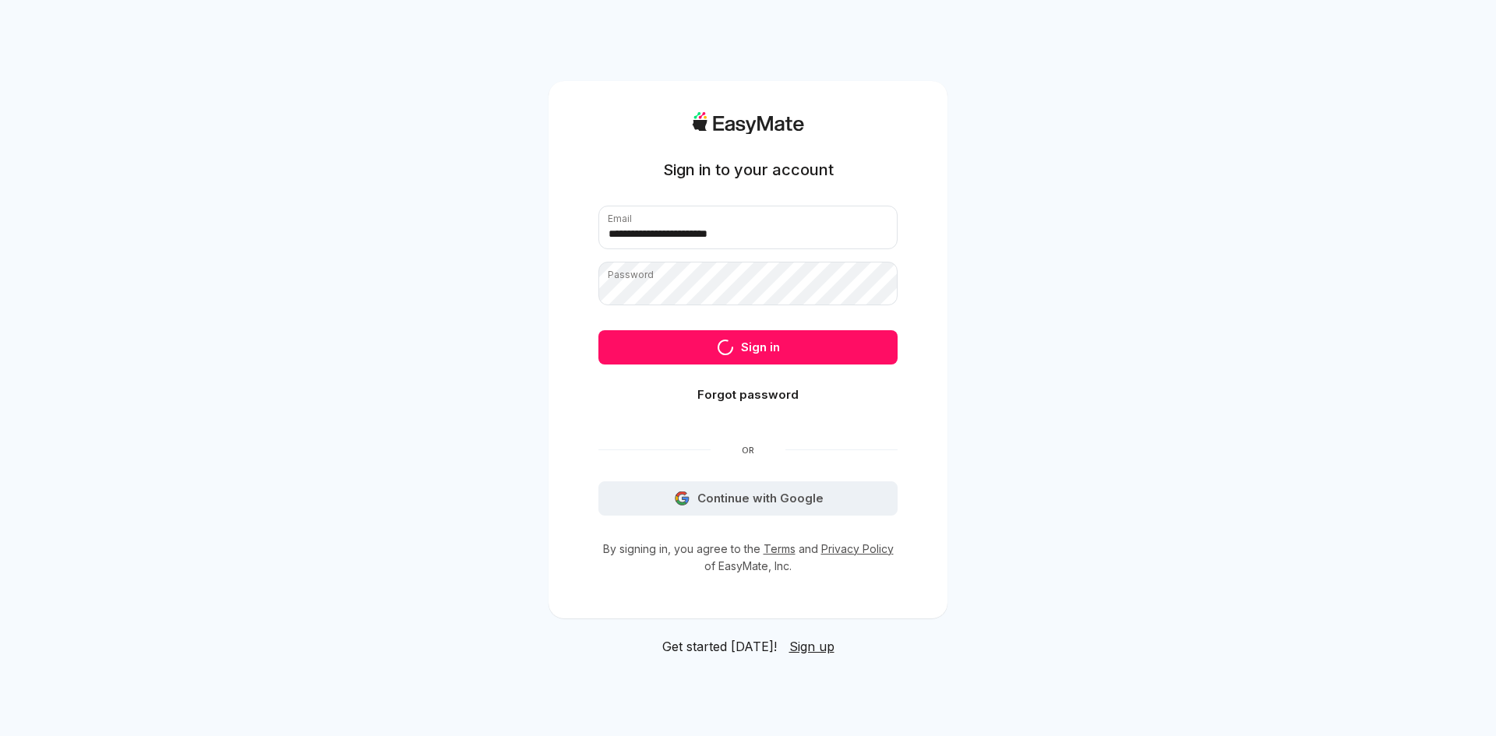  Describe the element at coordinates (812, 647) in the screenshot. I see `span: Sign up` at that location.